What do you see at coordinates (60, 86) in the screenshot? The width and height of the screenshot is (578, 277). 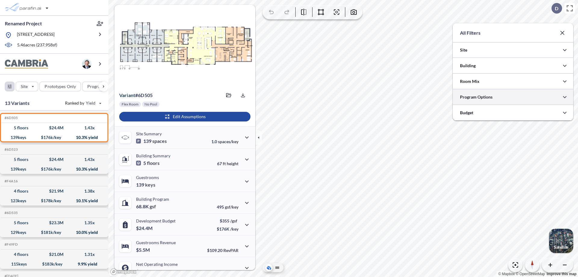 I see `p: Prototypes Only` at bounding box center [60, 86].